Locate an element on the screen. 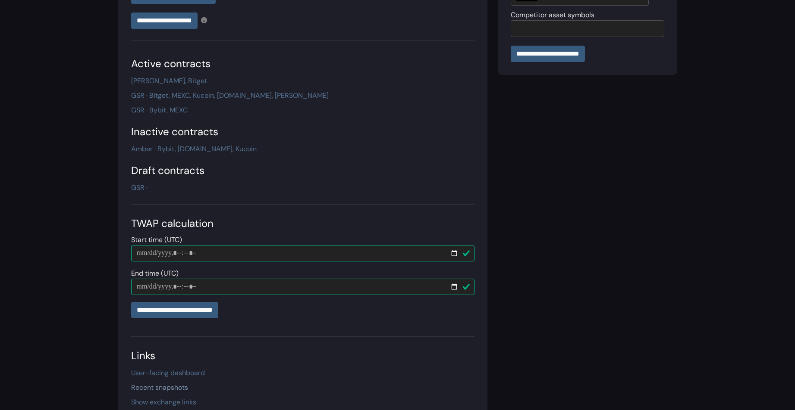  a: GSR · Bybit, MEXC is located at coordinates (159, 110).